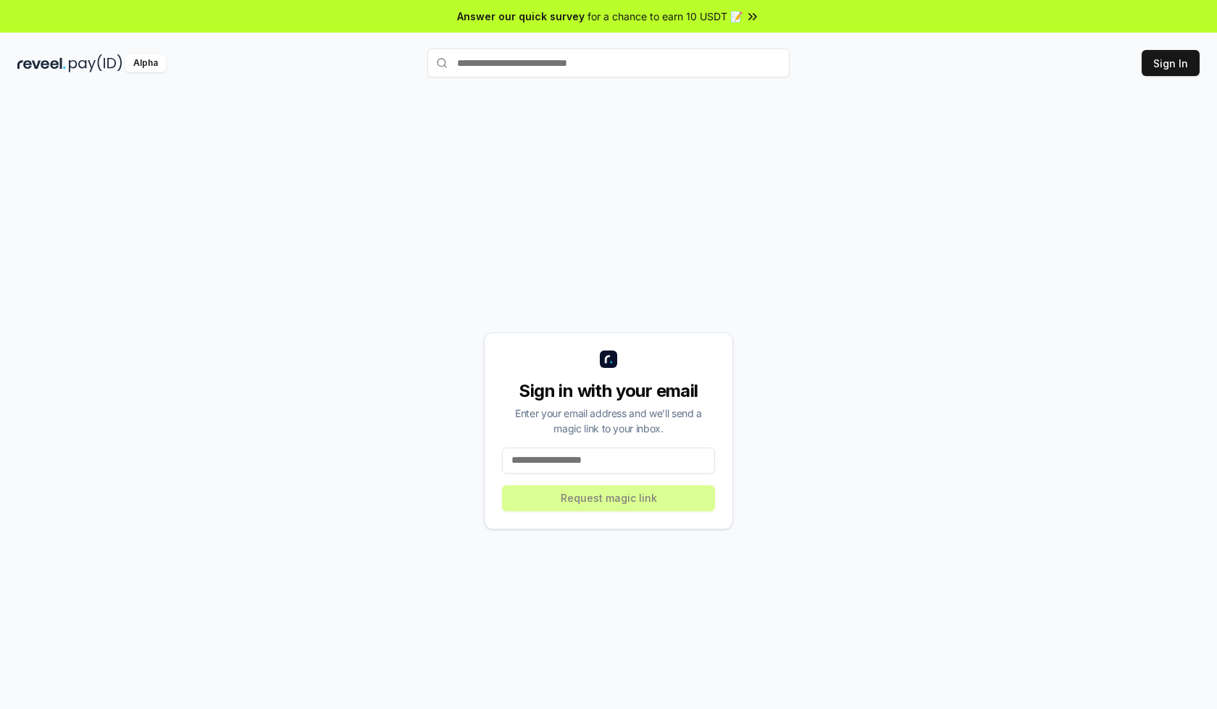 This screenshot has width=1217, height=709. Describe the element at coordinates (1171, 63) in the screenshot. I see `button: Sign In` at that location.